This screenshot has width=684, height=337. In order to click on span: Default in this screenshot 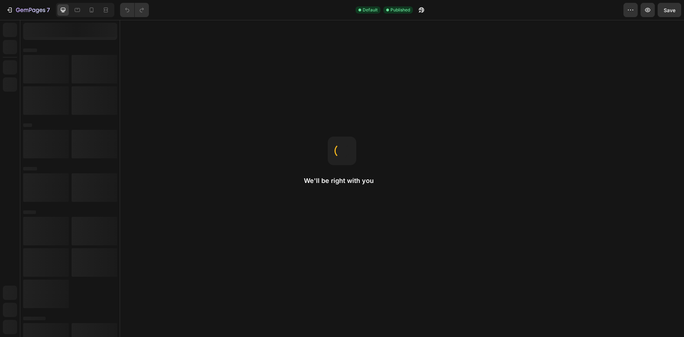, I will do `click(370, 10)`.